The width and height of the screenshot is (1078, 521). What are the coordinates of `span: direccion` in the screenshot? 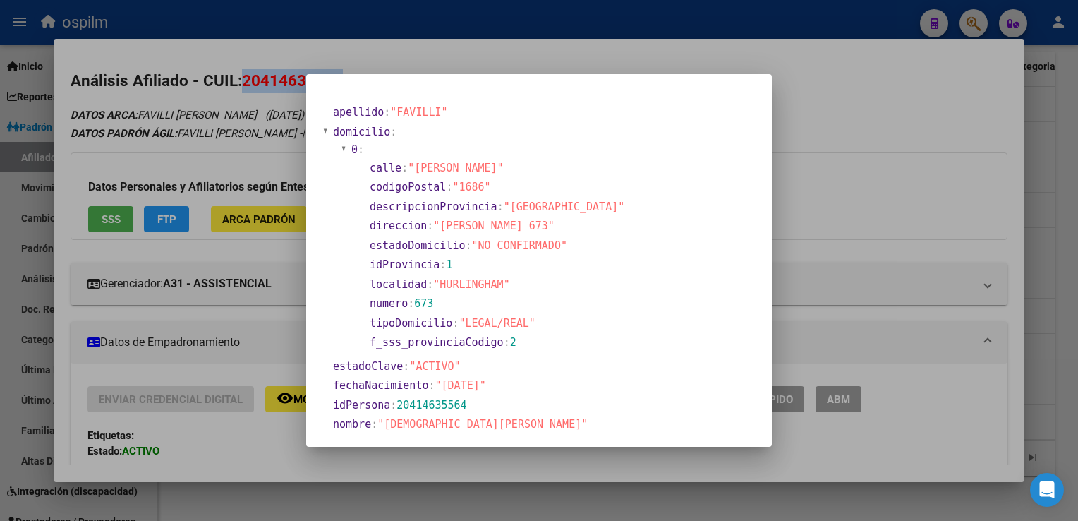 It's located at (398, 226).